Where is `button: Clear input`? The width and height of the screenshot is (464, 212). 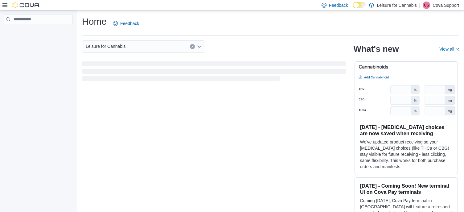 button: Clear input is located at coordinates (193, 47).